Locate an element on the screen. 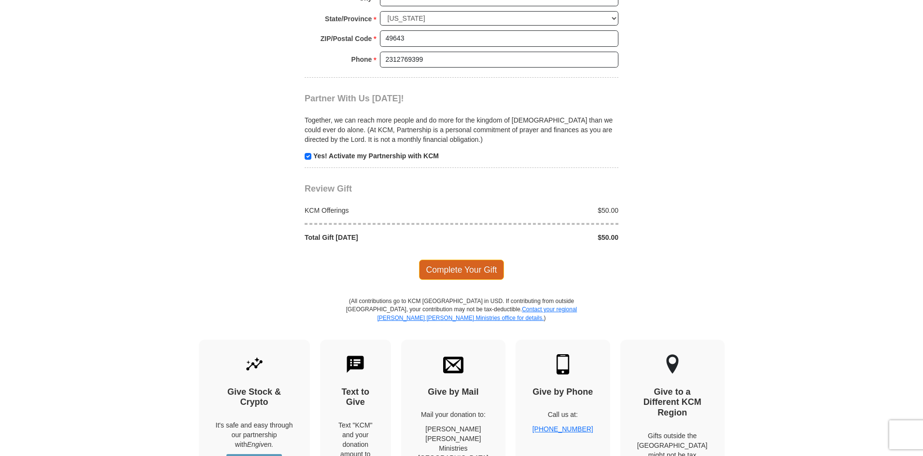  p: Call us at: is located at coordinates (563, 415).